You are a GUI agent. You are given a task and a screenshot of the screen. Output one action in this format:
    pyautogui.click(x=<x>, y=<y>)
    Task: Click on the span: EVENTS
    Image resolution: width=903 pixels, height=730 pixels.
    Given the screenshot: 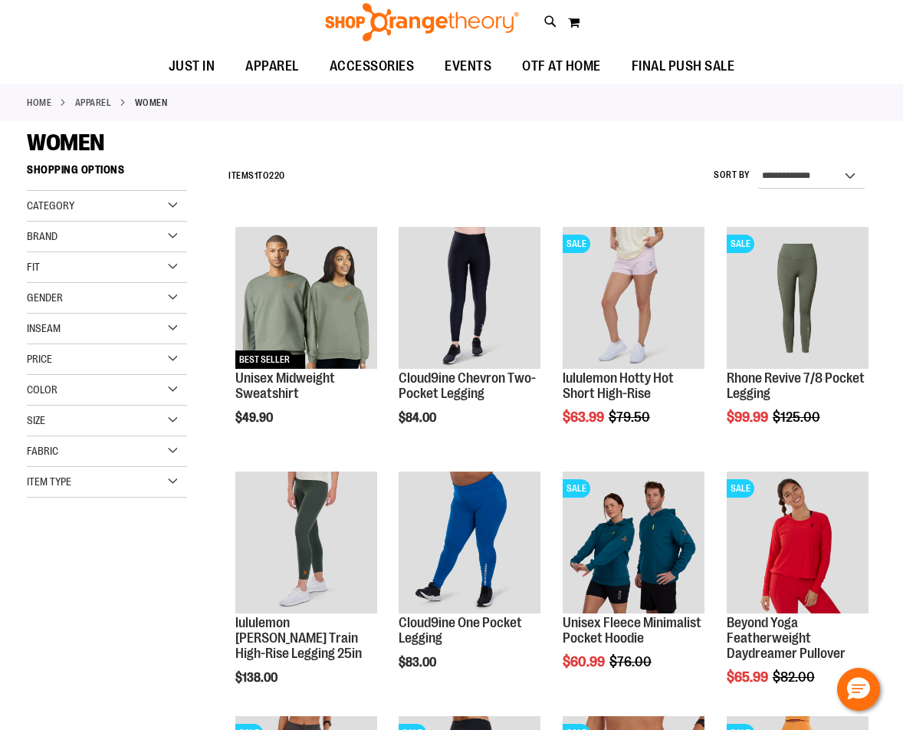 What is the action you would take?
    pyautogui.click(x=467, y=66)
    